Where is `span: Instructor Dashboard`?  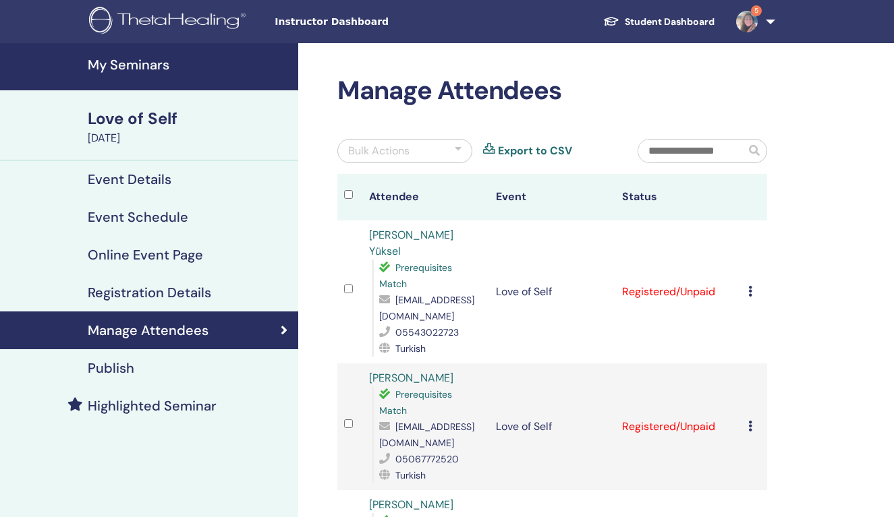 span: Instructor Dashboard is located at coordinates (376, 22).